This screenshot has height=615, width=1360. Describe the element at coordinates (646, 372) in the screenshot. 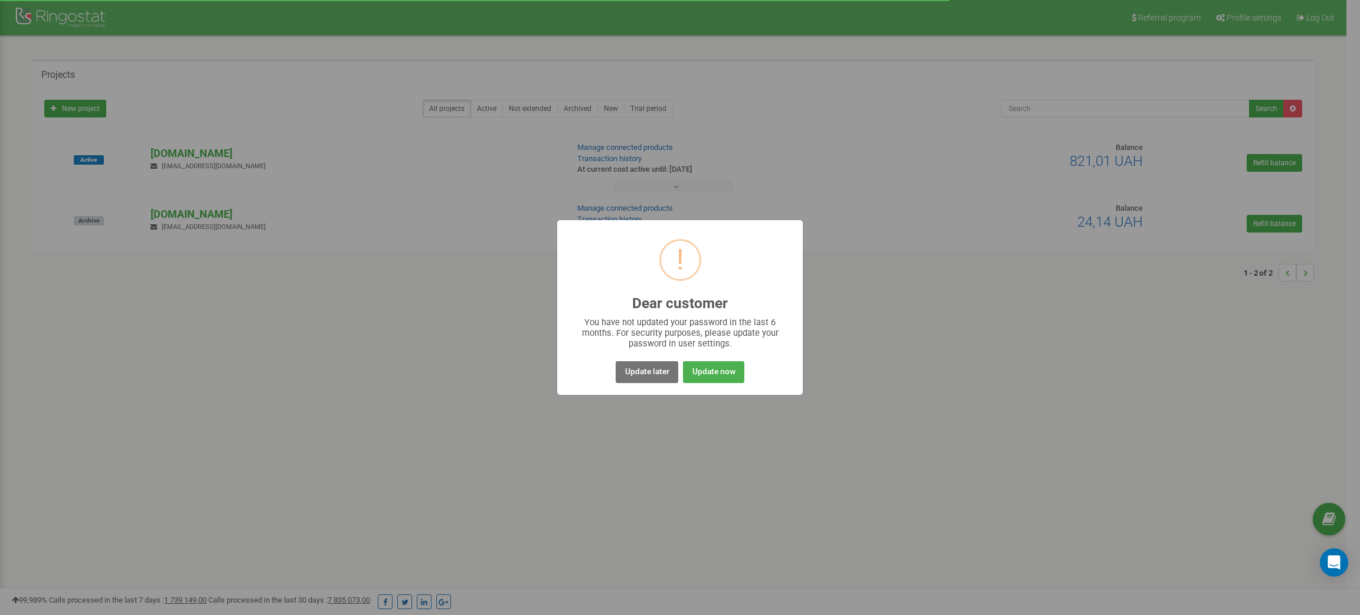

I see `button: Update later` at that location.